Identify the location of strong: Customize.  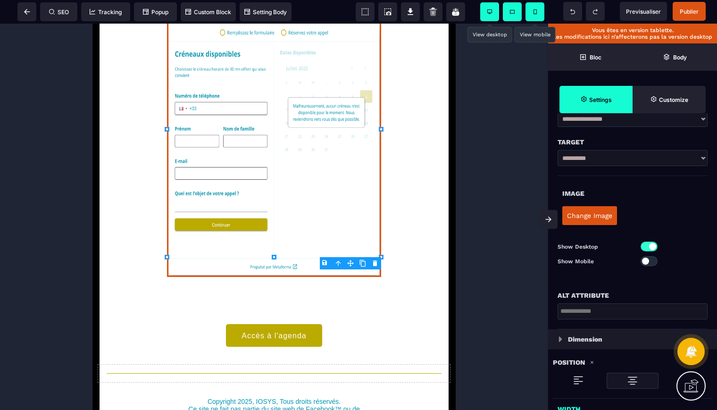
(674, 100).